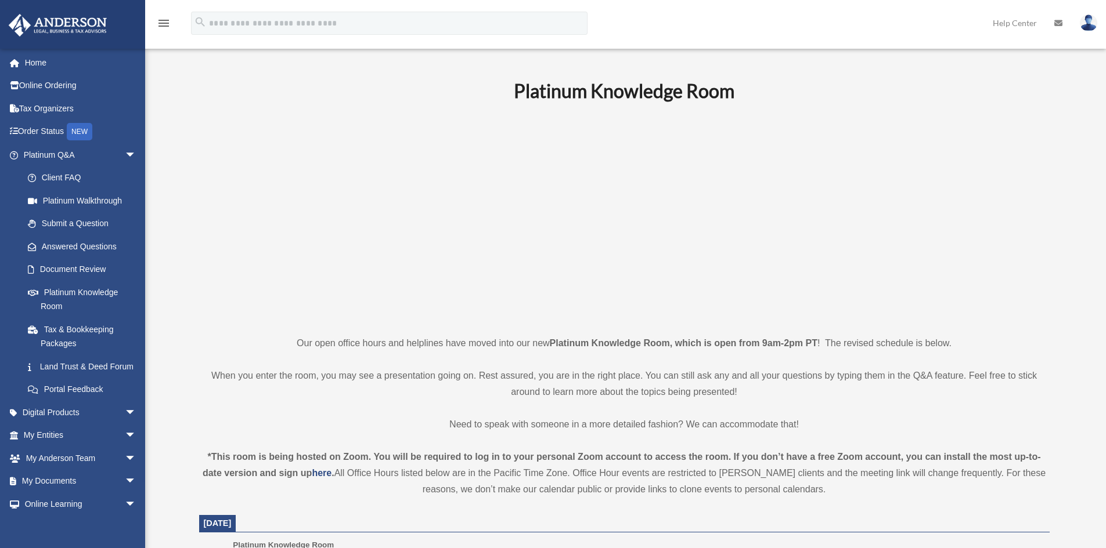  Describe the element at coordinates (81, 504) in the screenshot. I see `a: Online Learningarrow_drop_down` at that location.